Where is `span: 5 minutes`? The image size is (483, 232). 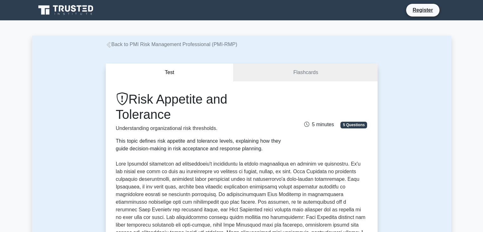
span: 5 minutes is located at coordinates (319, 124).